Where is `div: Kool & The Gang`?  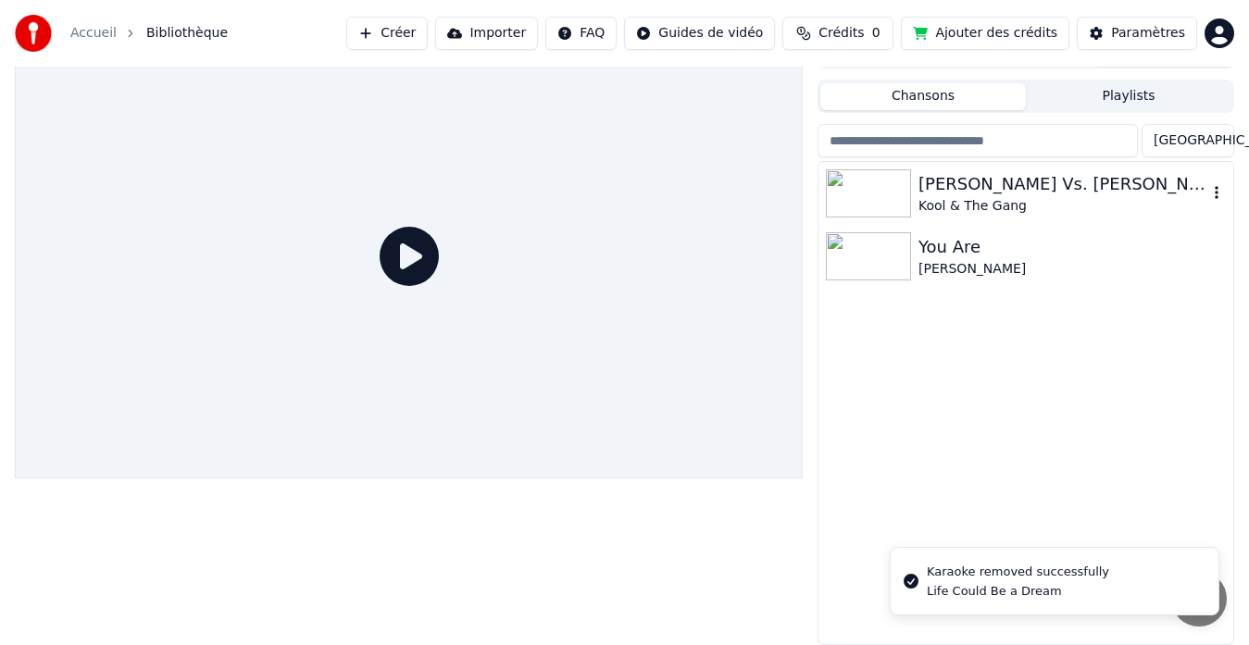
div: Kool & The Gang is located at coordinates (1063, 207).